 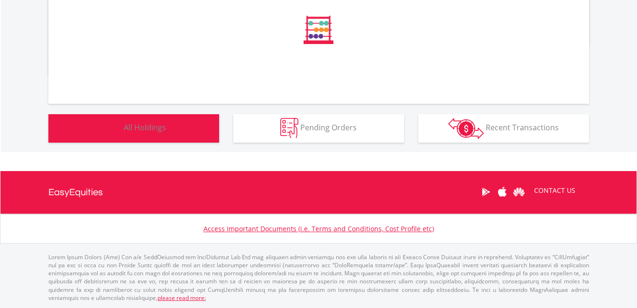 What do you see at coordinates (134, 129) in the screenshot?
I see `button: All Holdings` at bounding box center [134, 129].